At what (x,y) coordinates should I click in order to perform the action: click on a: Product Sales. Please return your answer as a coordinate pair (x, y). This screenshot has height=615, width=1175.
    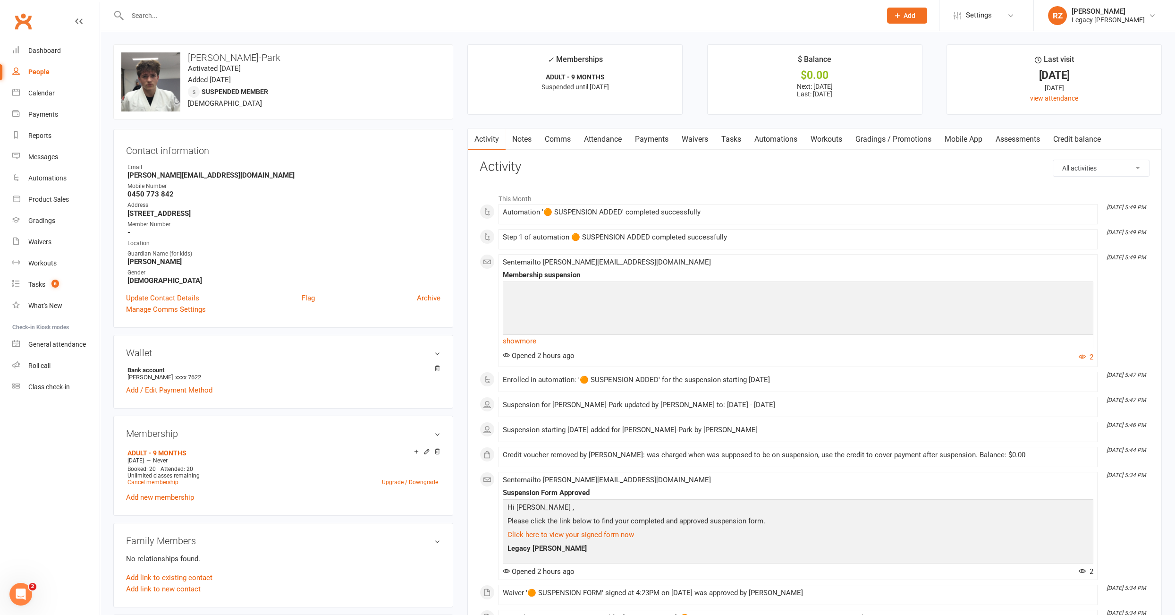
    Looking at the image, I should click on (56, 199).